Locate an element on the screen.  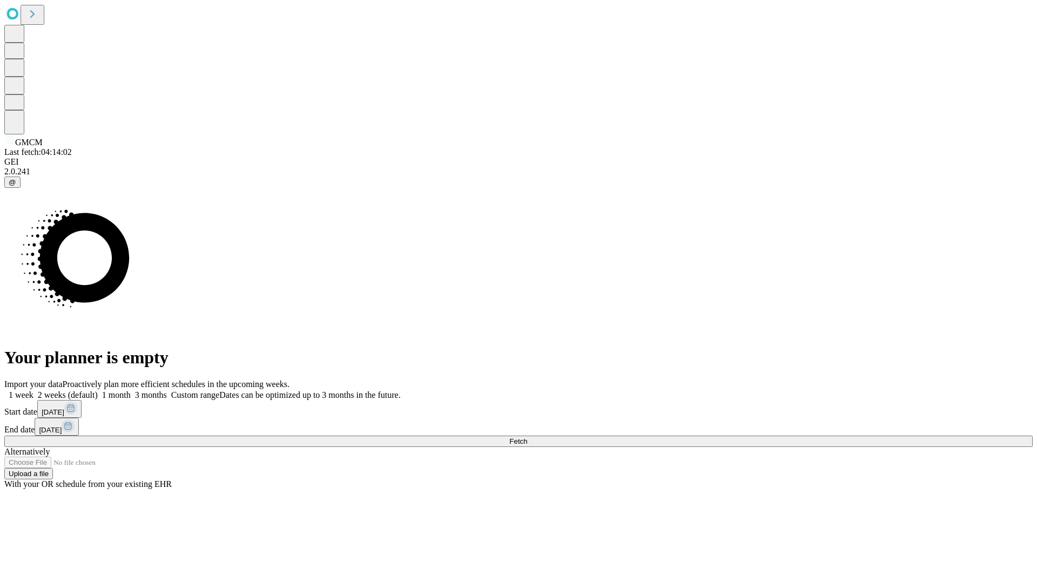
button: Fetch is located at coordinates (518, 441).